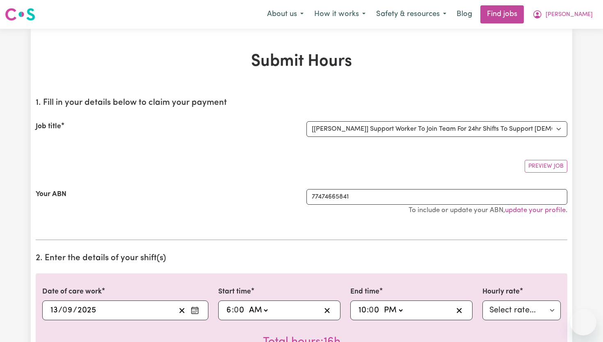 The image size is (603, 342). What do you see at coordinates (501, 291) in the screenshot?
I see `label: Hourly rate` at bounding box center [501, 291].